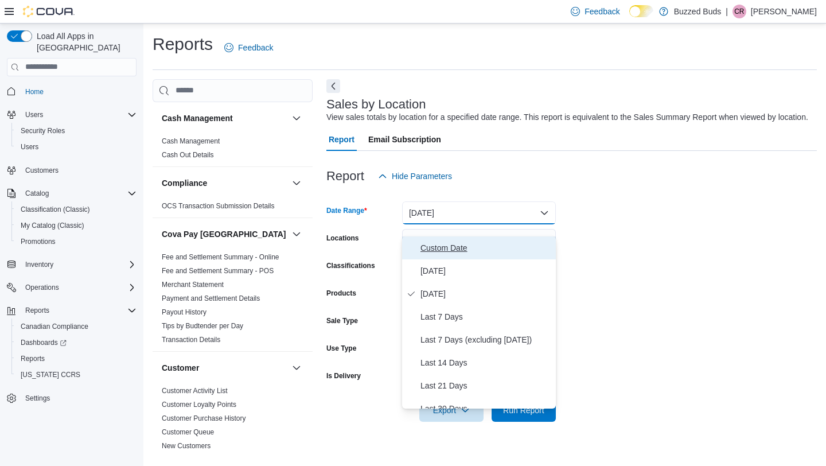  I want to click on button: Customer, so click(297, 368).